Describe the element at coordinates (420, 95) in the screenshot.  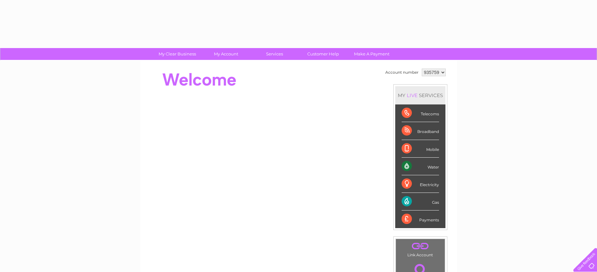
I see `div: MY SERVICES` at that location.